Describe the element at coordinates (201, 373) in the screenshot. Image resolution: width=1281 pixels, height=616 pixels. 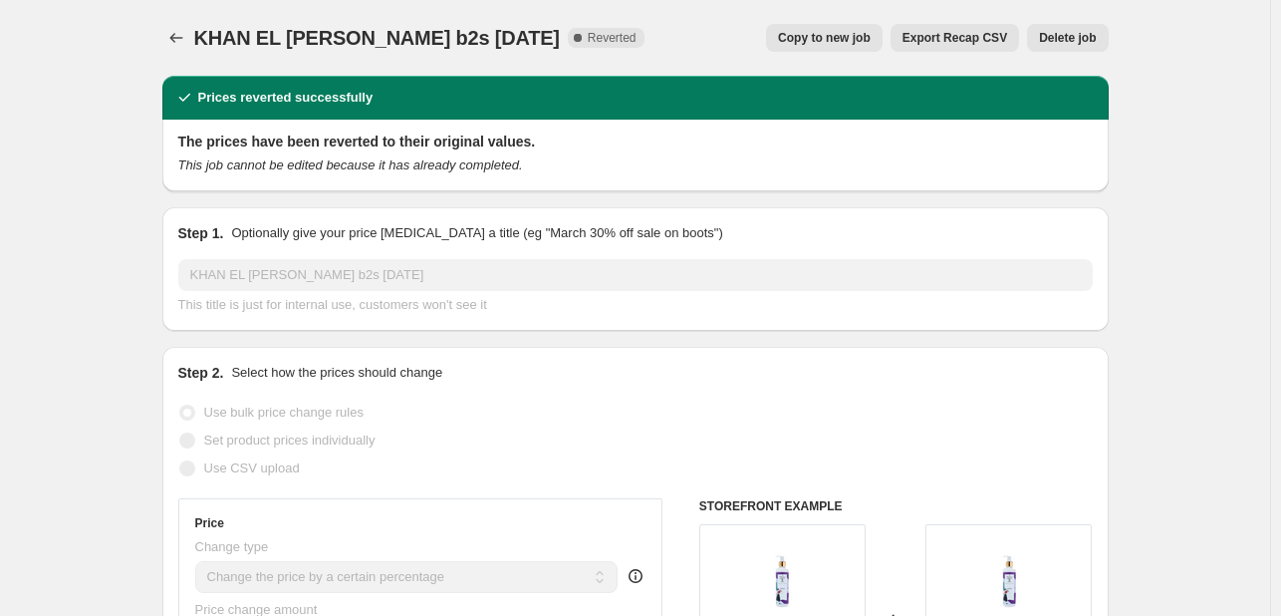
I see `h2: Step 2.` at that location.